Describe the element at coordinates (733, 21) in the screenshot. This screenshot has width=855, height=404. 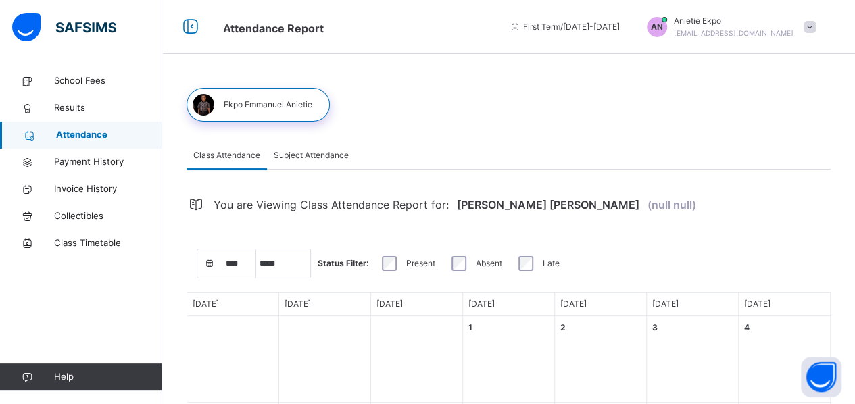
I see `span: Anietie Ekpo` at that location.